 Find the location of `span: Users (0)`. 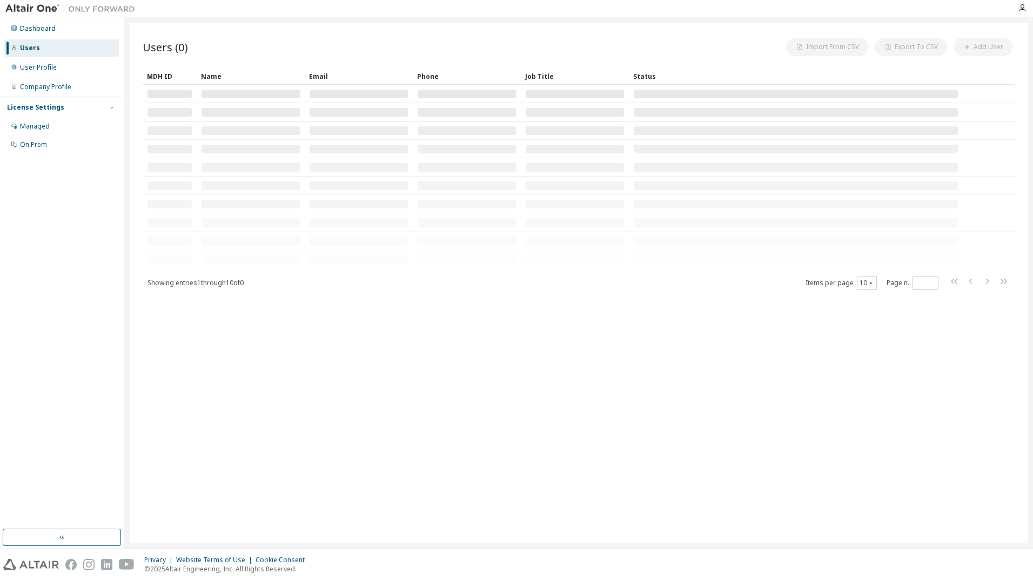

span: Users (0) is located at coordinates (165, 47).